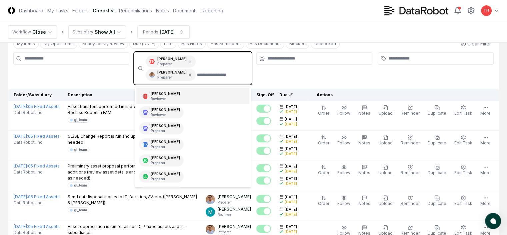 This screenshot has height=235, width=507. What do you see at coordinates (145, 176) in the screenshot?
I see `span: LL` at bounding box center [145, 176].